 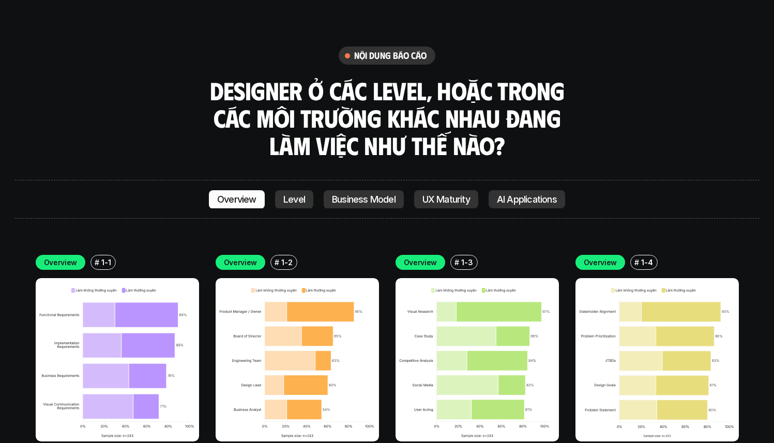 What do you see at coordinates (446, 200) in the screenshot?
I see `a: UX Maturity` at bounding box center [446, 200].